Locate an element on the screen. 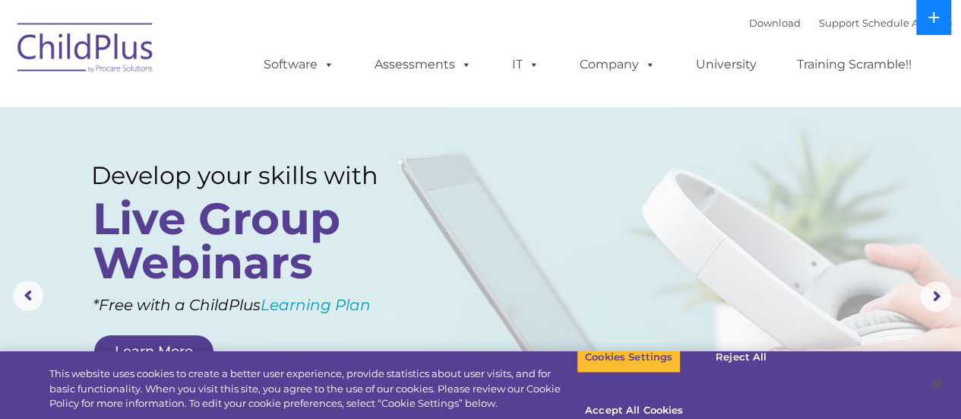 The width and height of the screenshot is (961, 419). button: Reject All is located at coordinates (741, 357).